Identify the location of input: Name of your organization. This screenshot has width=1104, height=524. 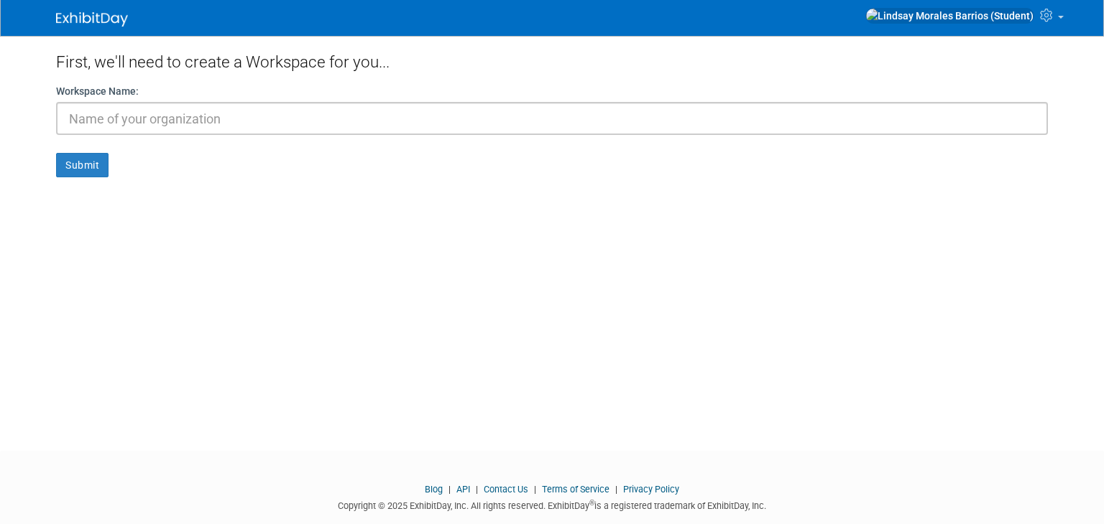
(552, 119).